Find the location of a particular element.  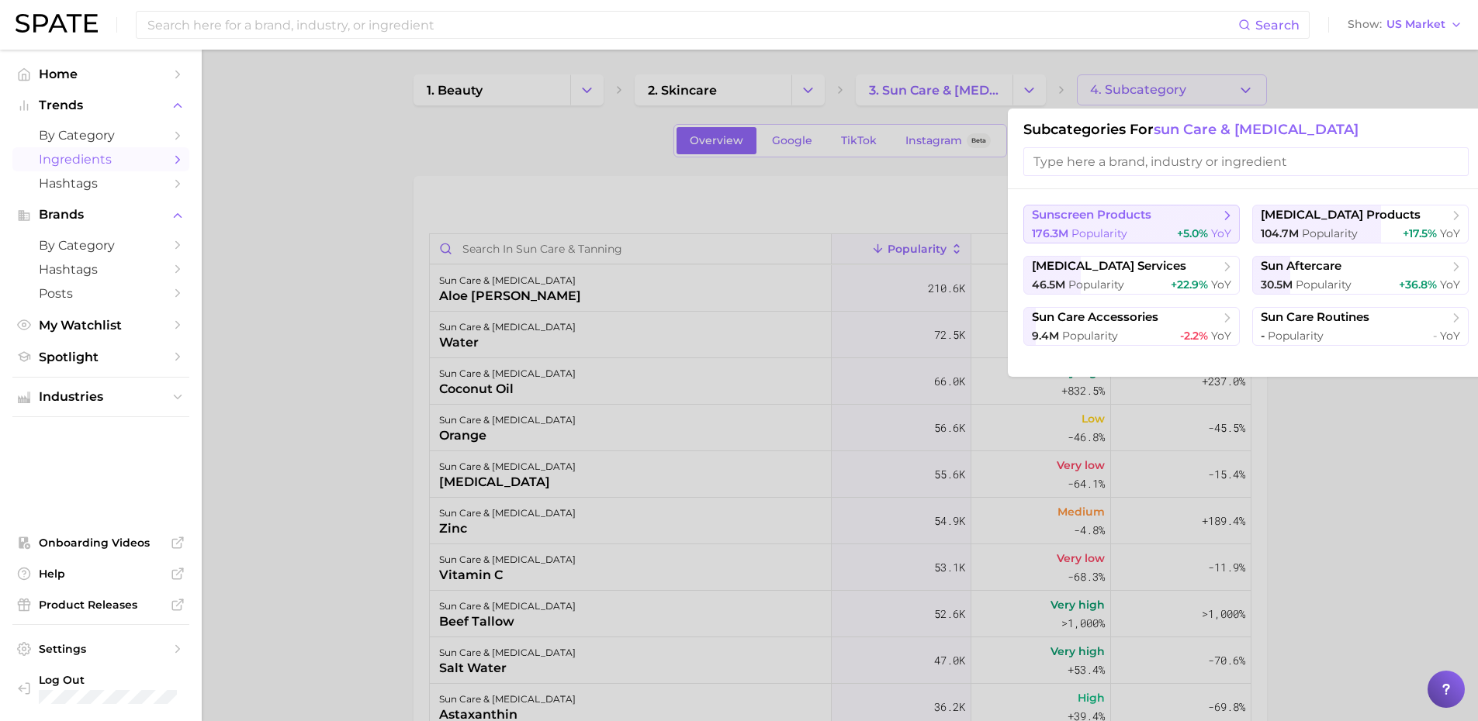

span: Product Releases is located at coordinates (101, 605).